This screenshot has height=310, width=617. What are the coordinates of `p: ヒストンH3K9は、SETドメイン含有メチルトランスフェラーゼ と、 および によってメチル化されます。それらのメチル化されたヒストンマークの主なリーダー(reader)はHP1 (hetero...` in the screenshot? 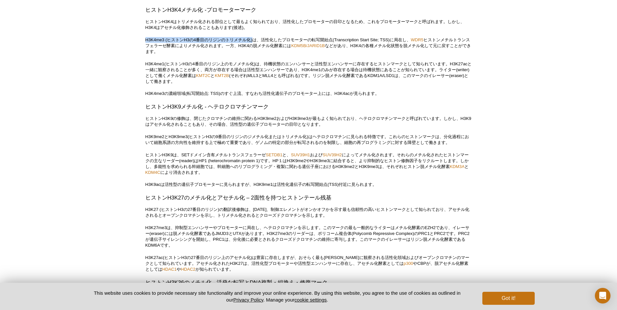 It's located at (309, 164).